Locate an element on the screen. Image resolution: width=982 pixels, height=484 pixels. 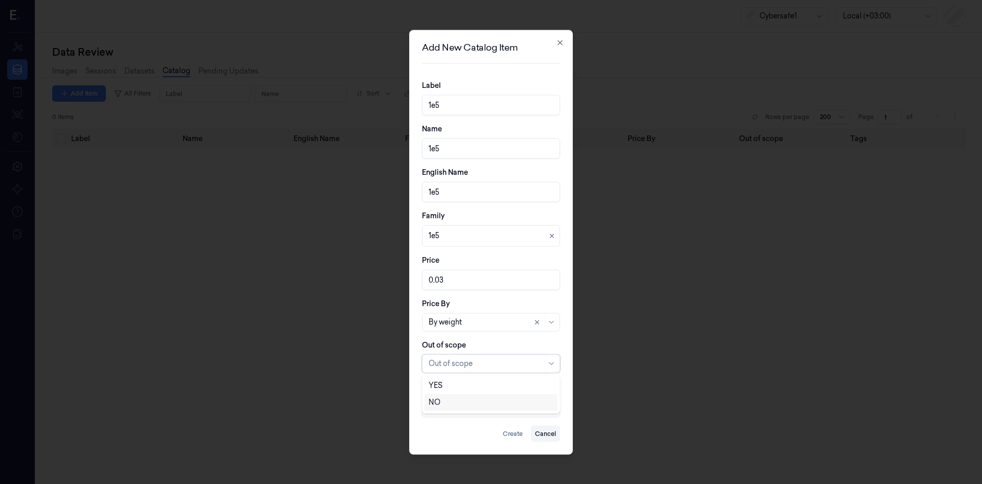
button: Cancel is located at coordinates (545, 434).